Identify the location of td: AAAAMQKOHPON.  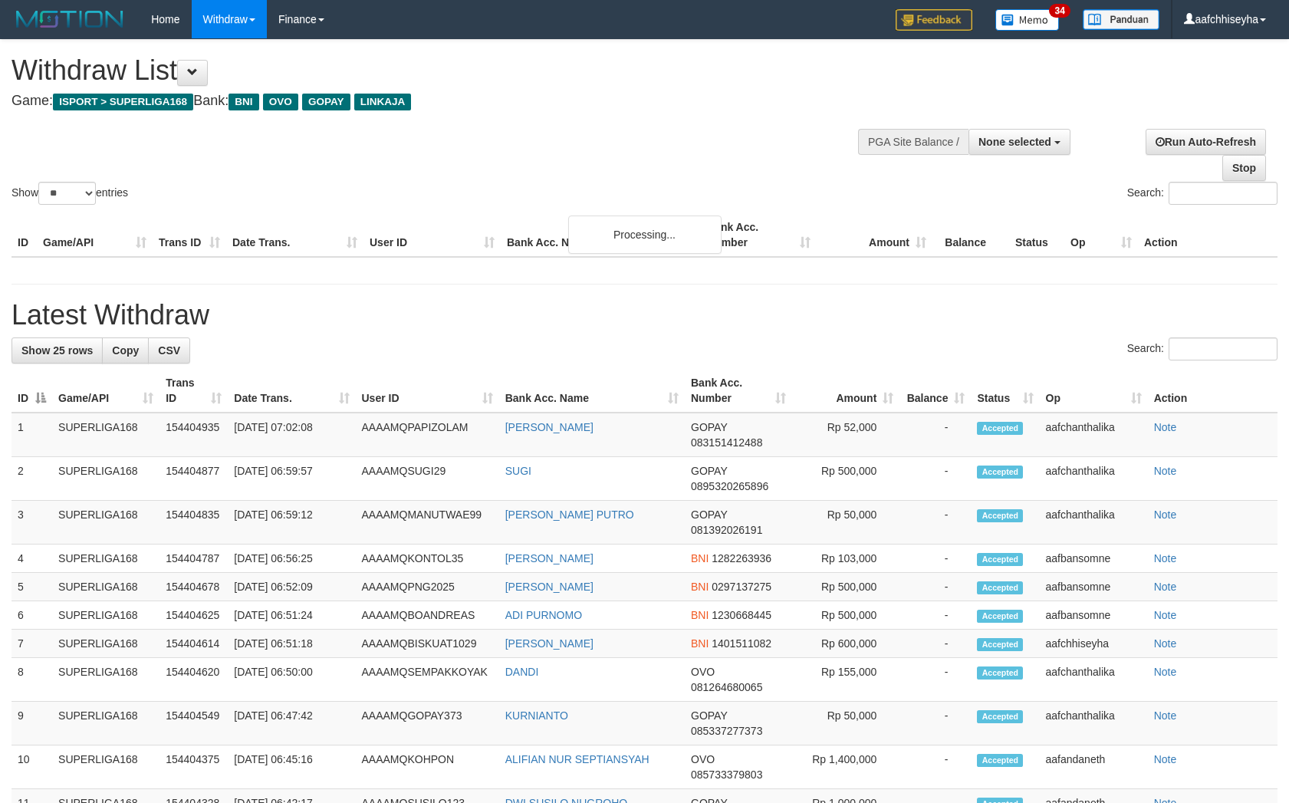
(427, 767).